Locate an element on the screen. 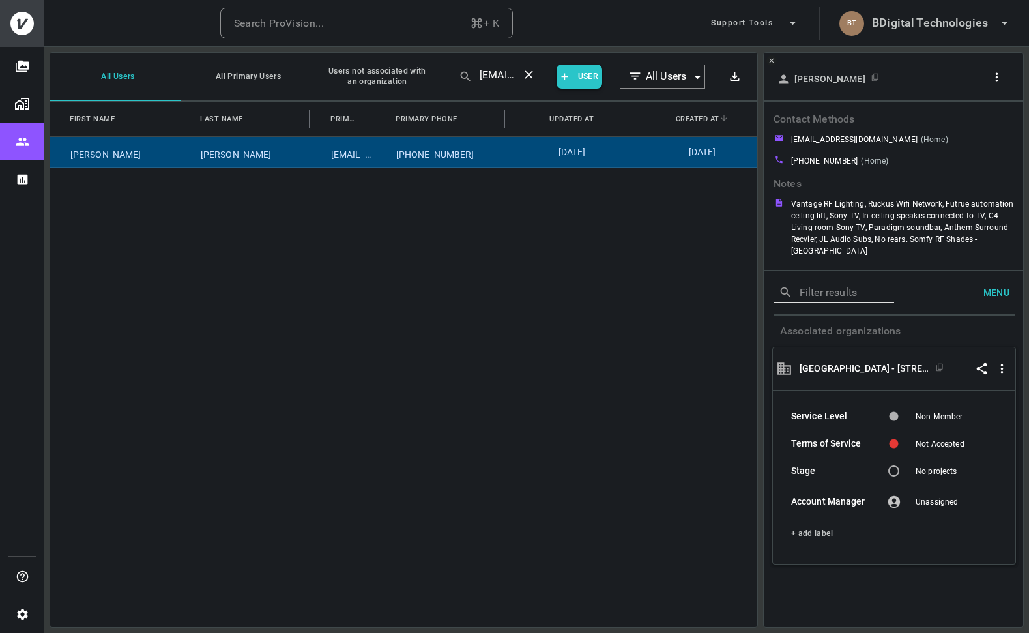 The height and width of the screenshot is (633, 1029). span: Primary Email is located at coordinates (343, 119).